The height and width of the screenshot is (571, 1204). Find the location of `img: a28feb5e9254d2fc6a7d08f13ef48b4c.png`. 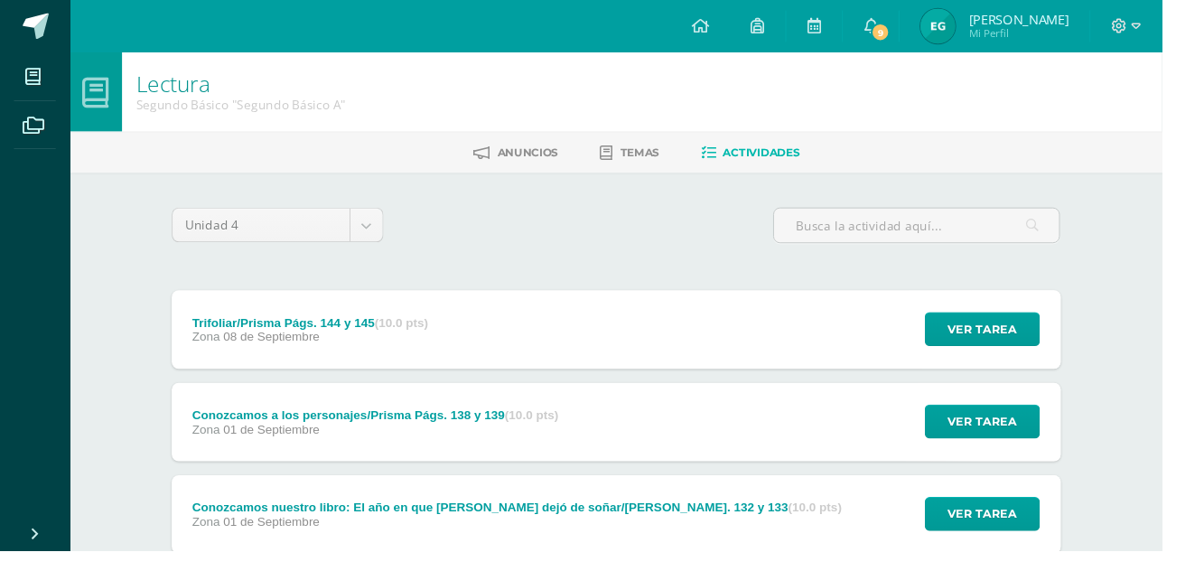

img: a28feb5e9254d2fc6a7d08f13ef48b4c.png is located at coordinates (972, 27).